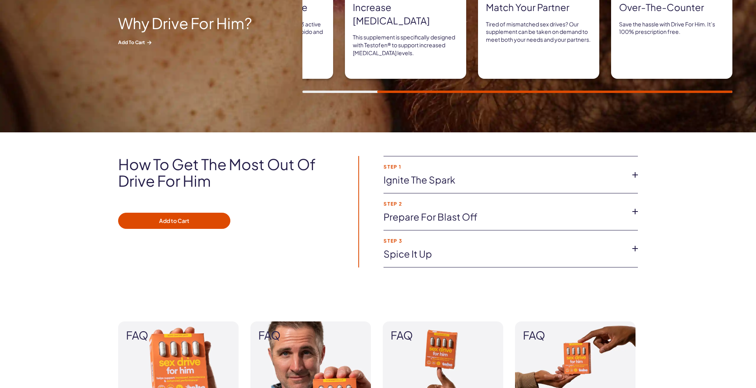 The image size is (756, 388). Describe the element at coordinates (672, 28) in the screenshot. I see `p: Save the hassle with Drive For Him. It’s 100% prescription free.` at that location.